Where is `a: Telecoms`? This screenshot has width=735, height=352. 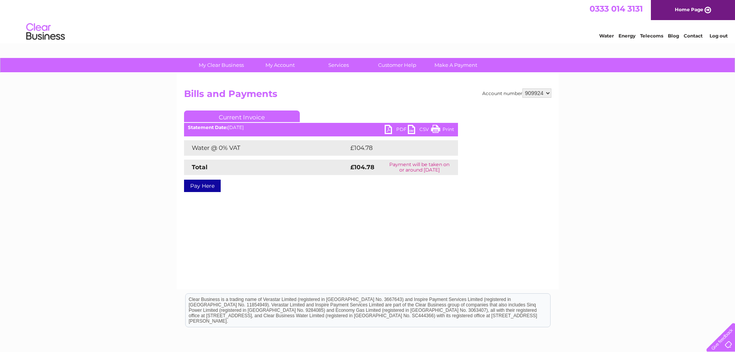 a: Telecoms is located at coordinates (652, 36).